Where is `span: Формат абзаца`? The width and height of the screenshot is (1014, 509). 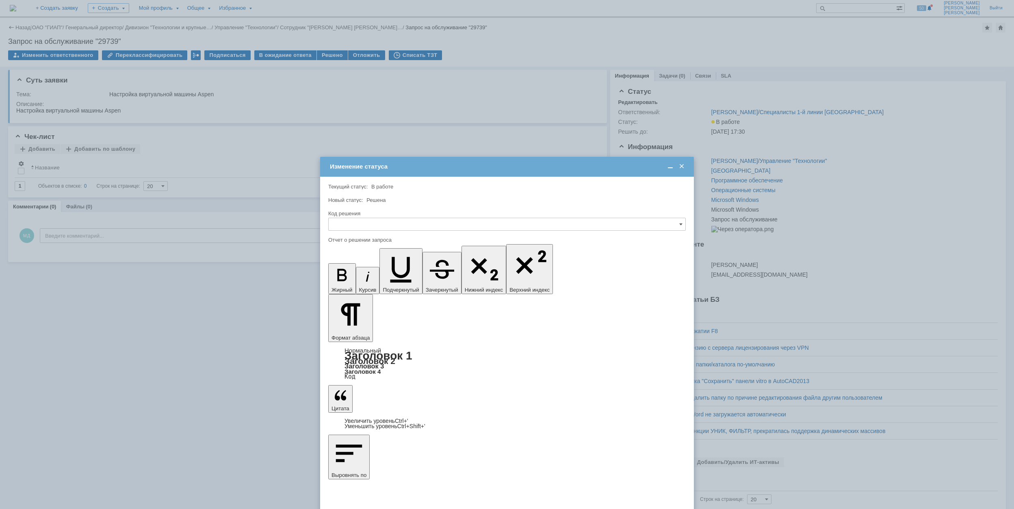 span: Формат абзаца is located at coordinates (350, 337).